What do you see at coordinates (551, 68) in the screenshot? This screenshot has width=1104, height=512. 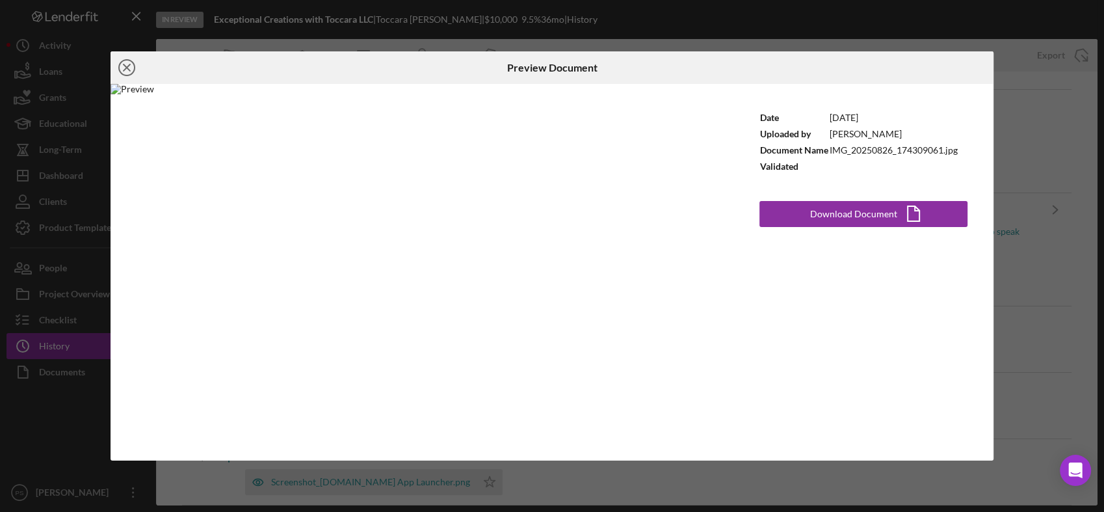 I see `h6: Preview Document` at bounding box center [551, 68].